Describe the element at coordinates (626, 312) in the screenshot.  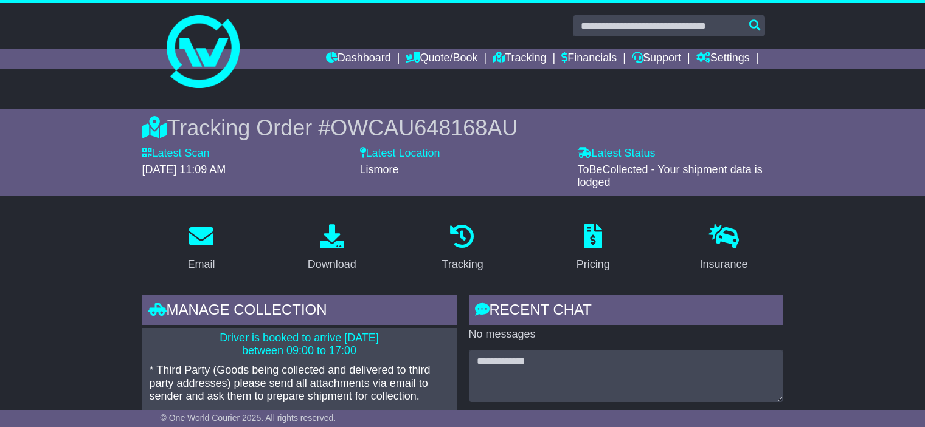
I see `div: RECENT CHAT` at that location.